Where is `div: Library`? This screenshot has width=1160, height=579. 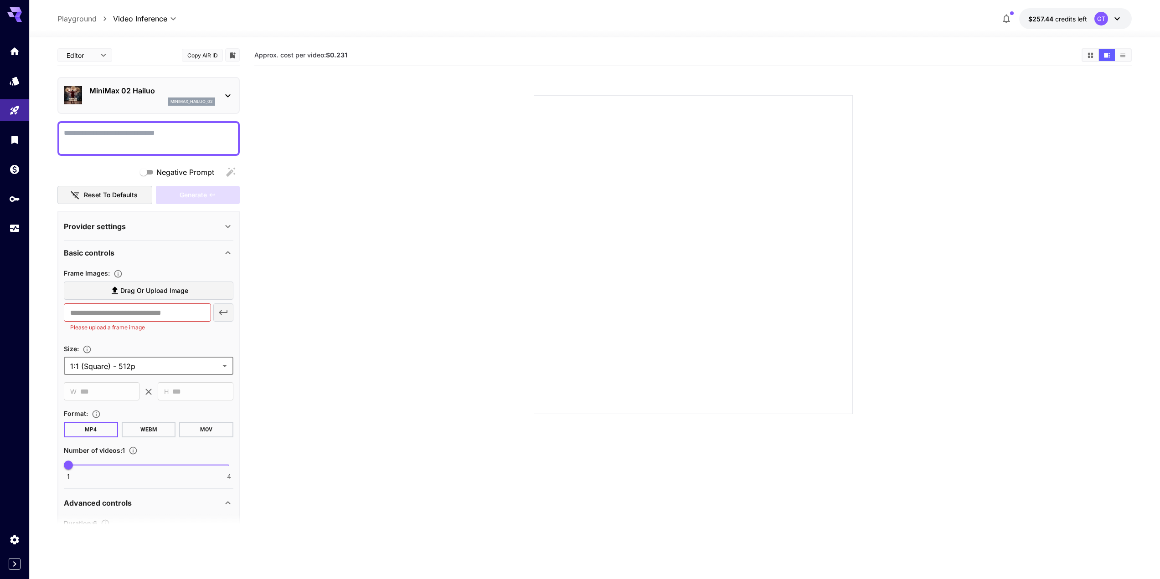
div: Library is located at coordinates (15, 139).